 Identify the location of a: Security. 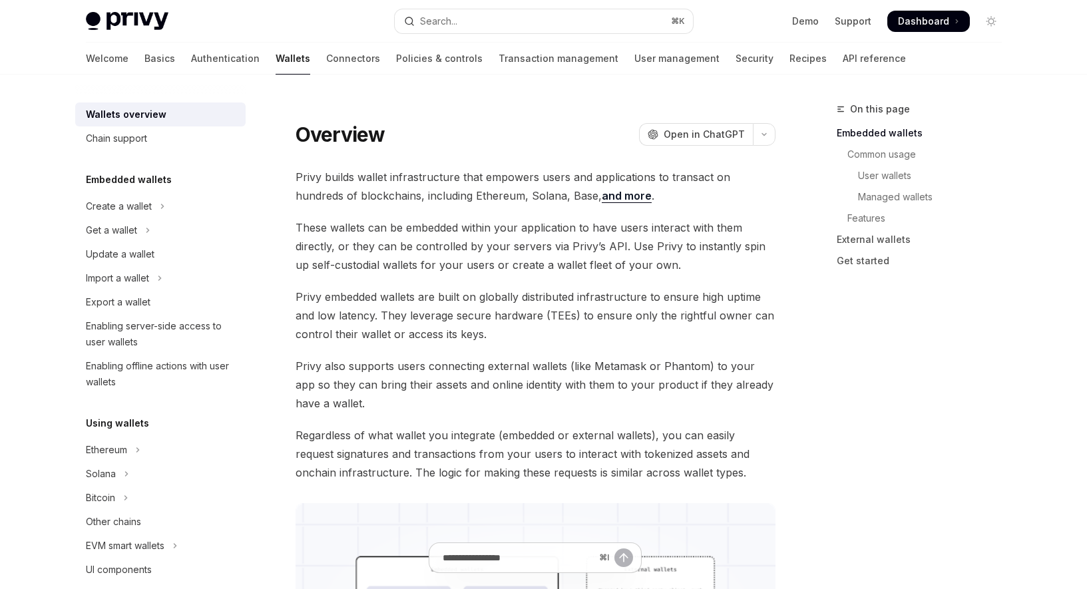
(754, 59).